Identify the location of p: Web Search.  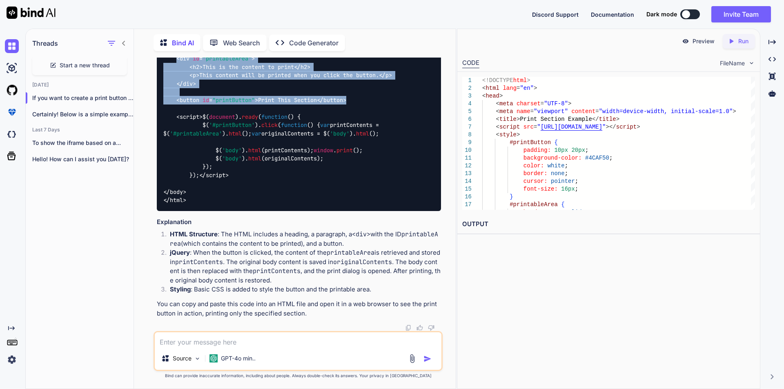
(241, 43).